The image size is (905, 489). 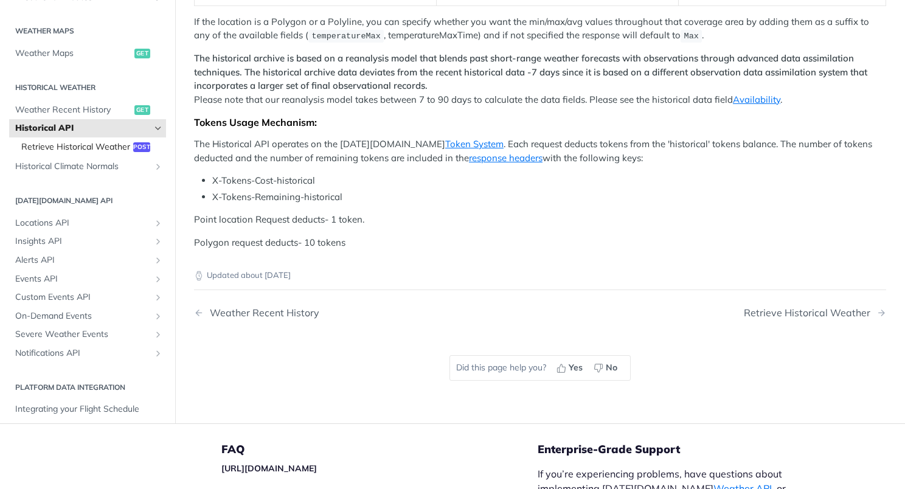 I want to click on li: X-Tokens-Cost-historical, so click(x=549, y=181).